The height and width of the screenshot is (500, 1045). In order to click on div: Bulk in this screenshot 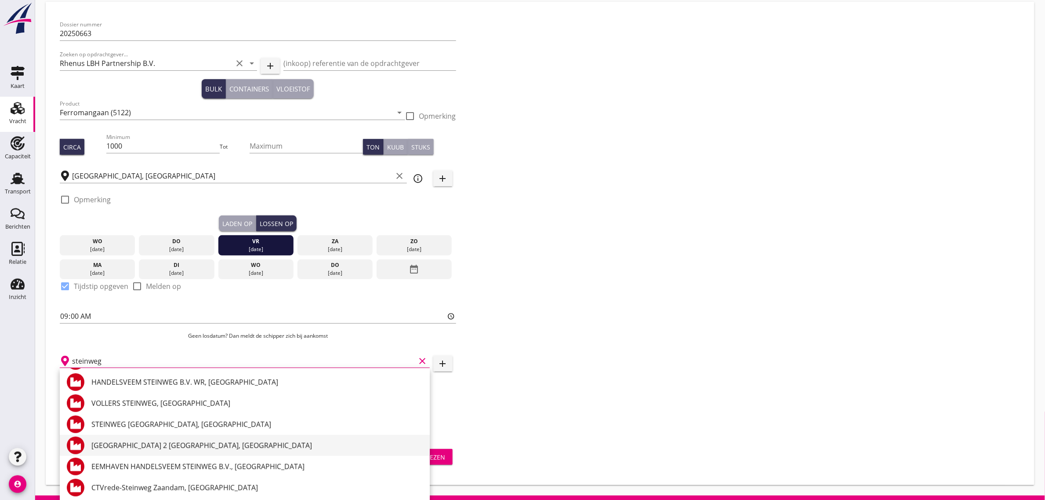, I will do `click(214, 89)`.